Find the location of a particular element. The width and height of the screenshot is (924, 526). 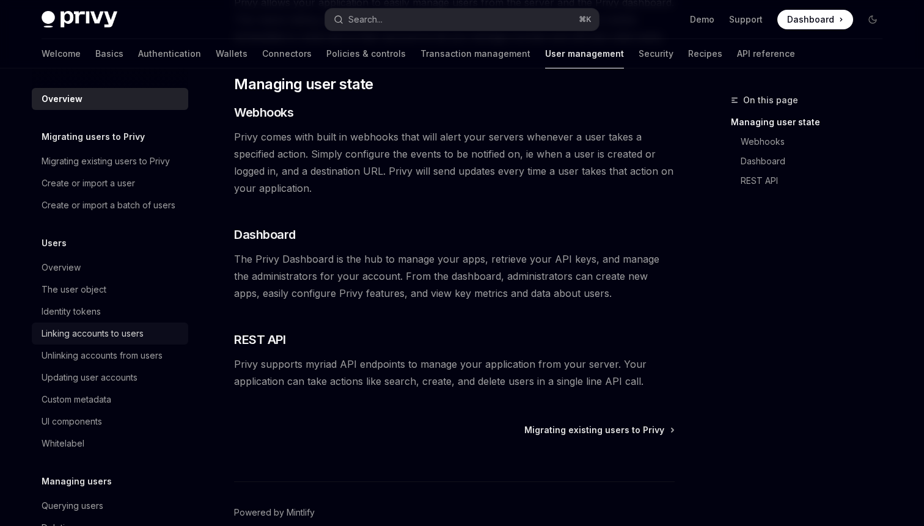

div: Querying users is located at coordinates (72, 506).